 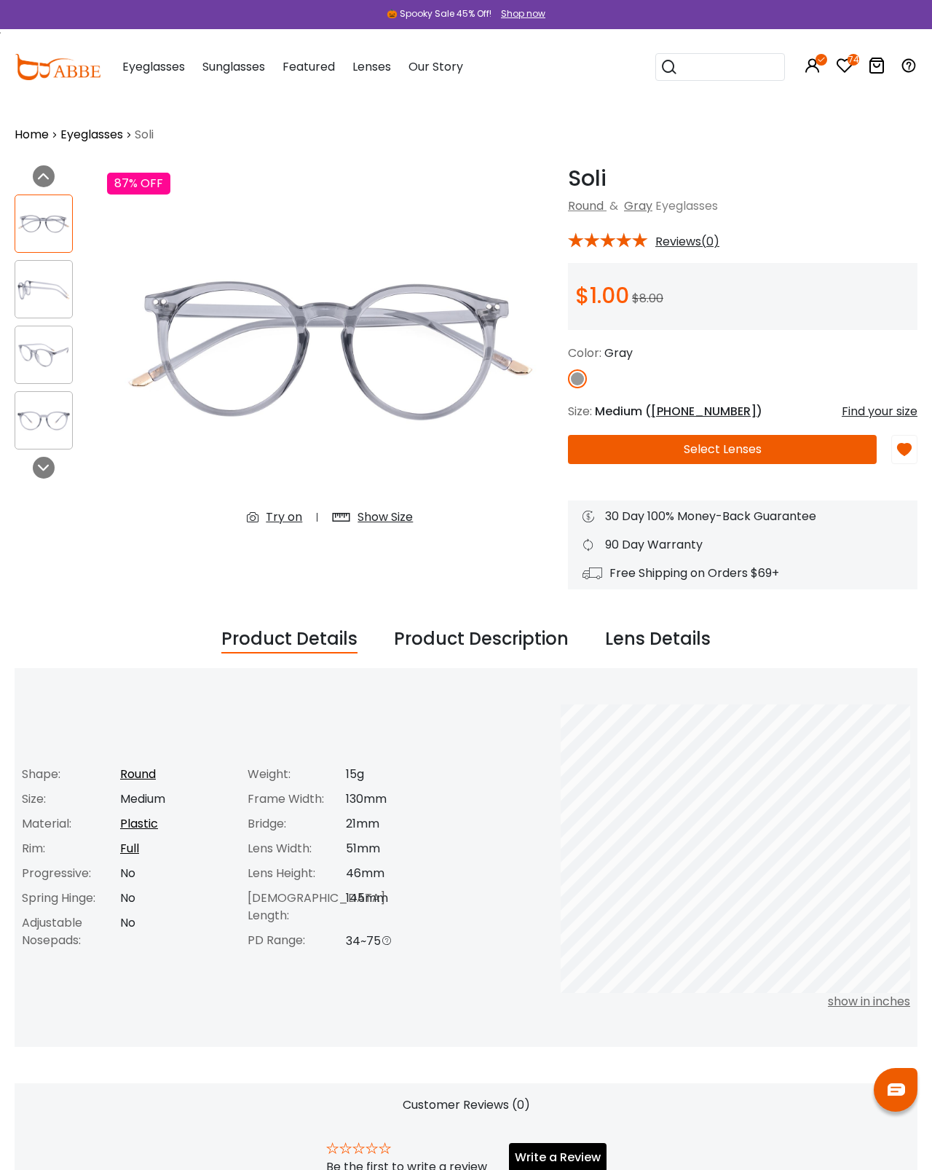 I want to click on div: 130mm, so click(x=402, y=799).